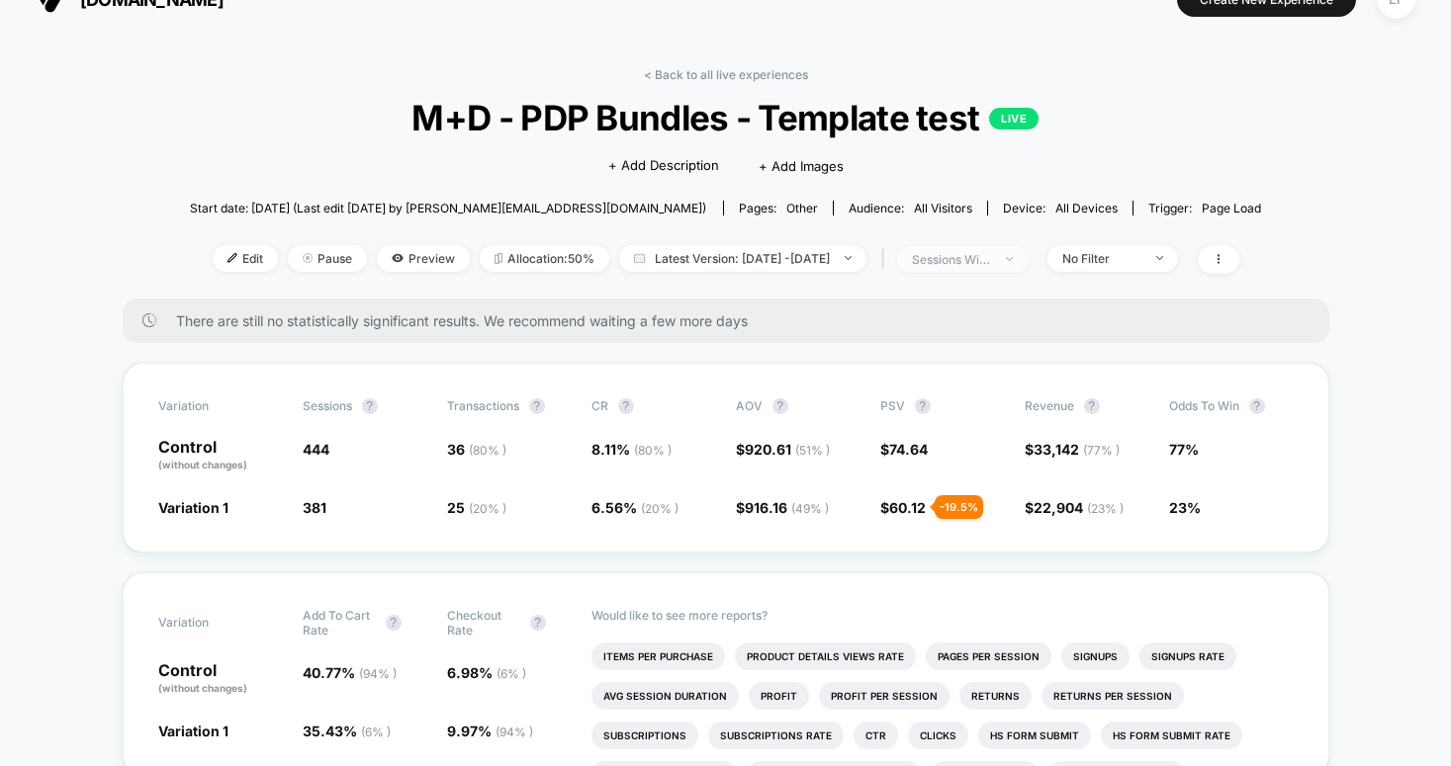 The width and height of the screenshot is (1451, 766). Describe the element at coordinates (1014, 119) in the screenshot. I see `p: LIVE` at that location.